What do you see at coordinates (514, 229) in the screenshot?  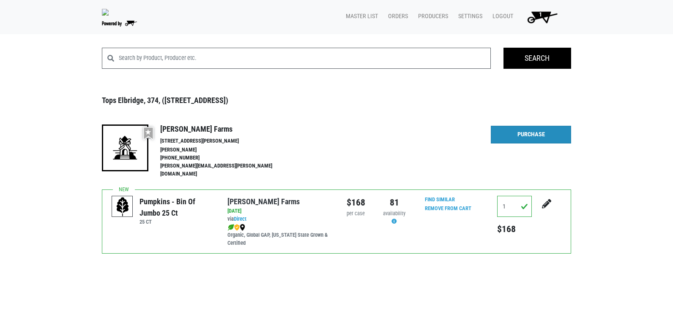 I see `h5: $168` at bounding box center [514, 229].